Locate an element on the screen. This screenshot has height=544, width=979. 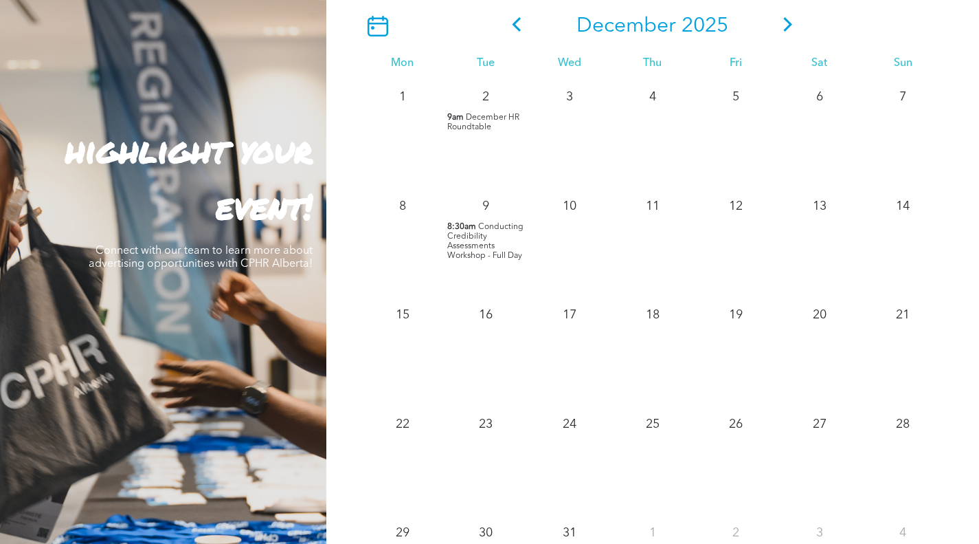
div: Sun is located at coordinates (903, 63).